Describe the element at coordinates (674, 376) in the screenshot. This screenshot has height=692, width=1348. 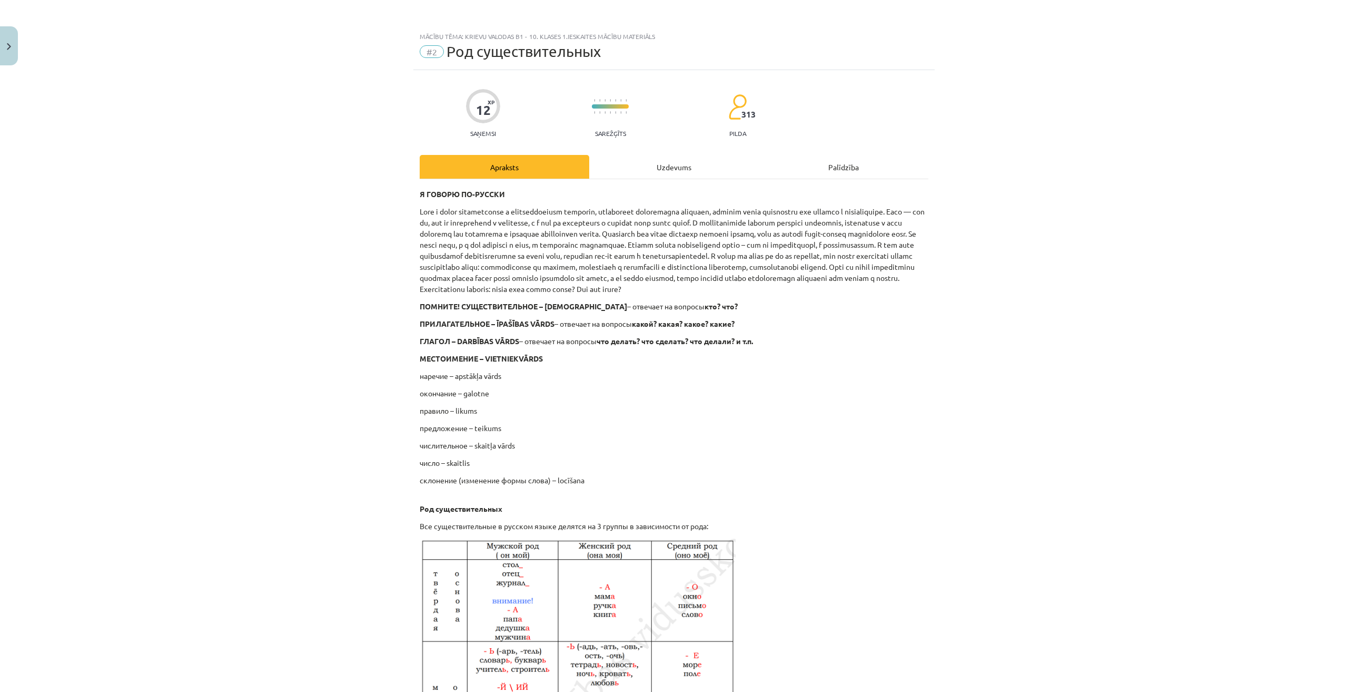
I see `p: наречие – apstākļa vārds` at that location.